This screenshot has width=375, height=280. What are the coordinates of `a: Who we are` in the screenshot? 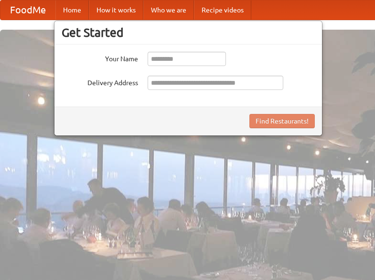 It's located at (169, 10).